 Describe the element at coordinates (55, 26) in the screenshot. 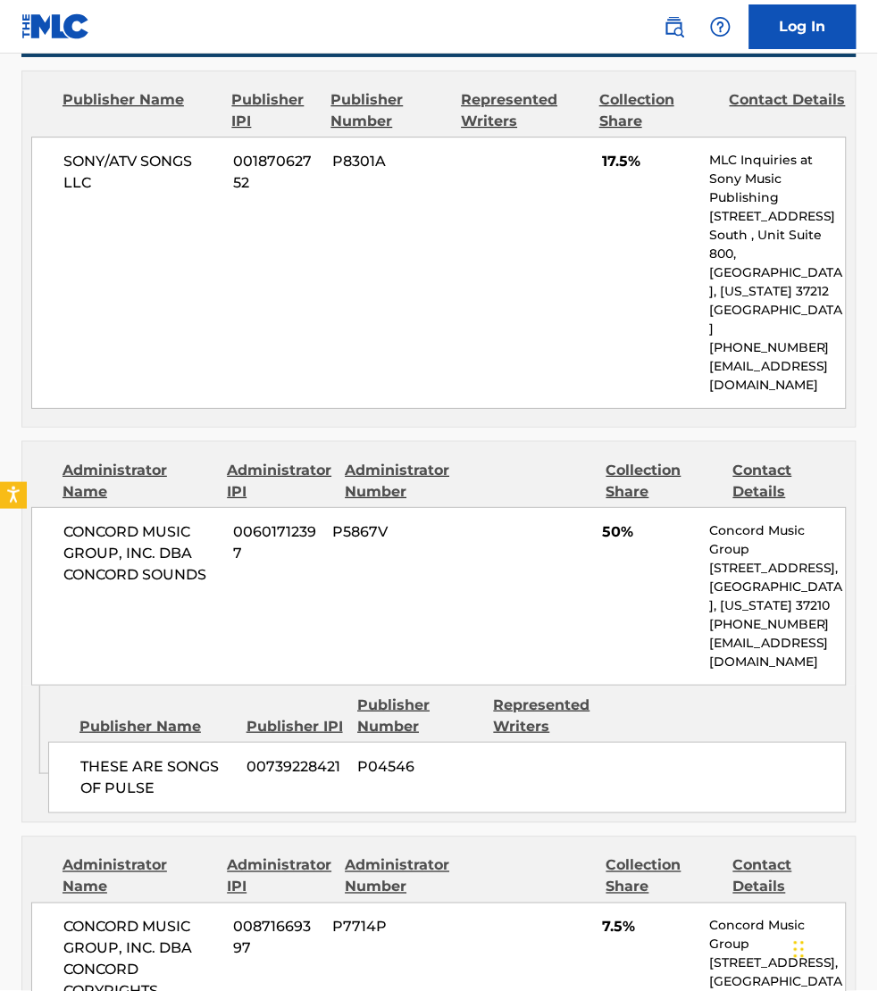

I see `img: MLC Logo` at that location.